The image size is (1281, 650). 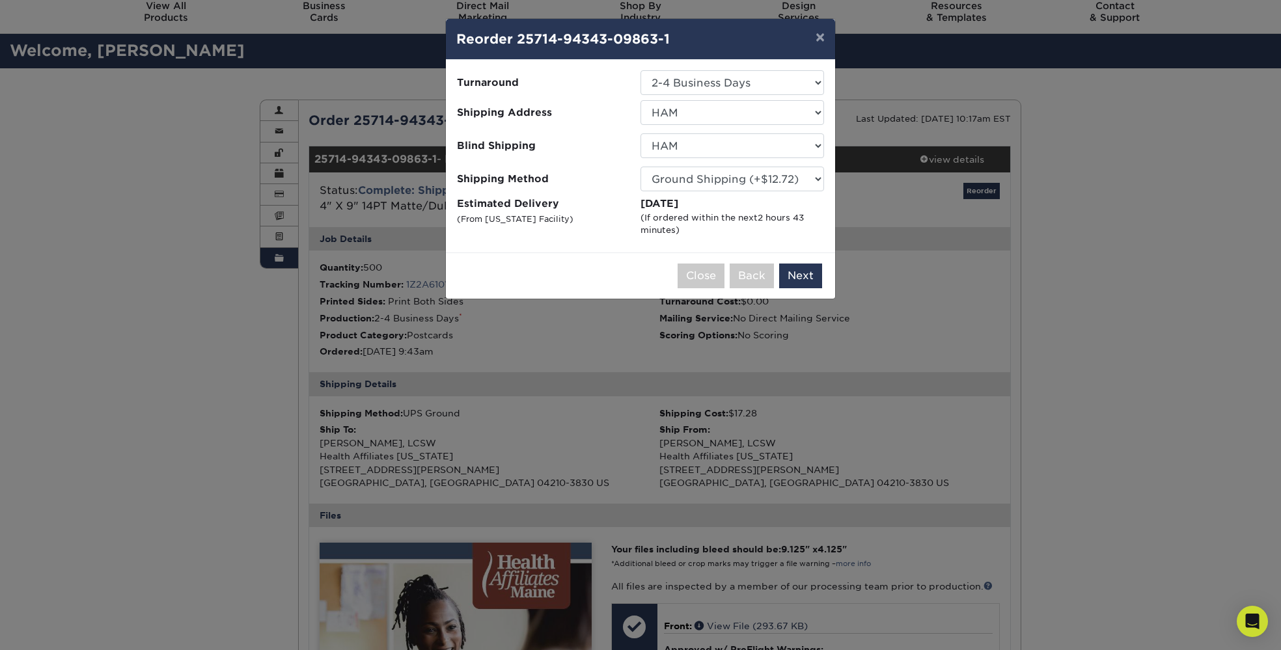 What do you see at coordinates (701, 276) in the screenshot?
I see `button: Close` at bounding box center [701, 276].